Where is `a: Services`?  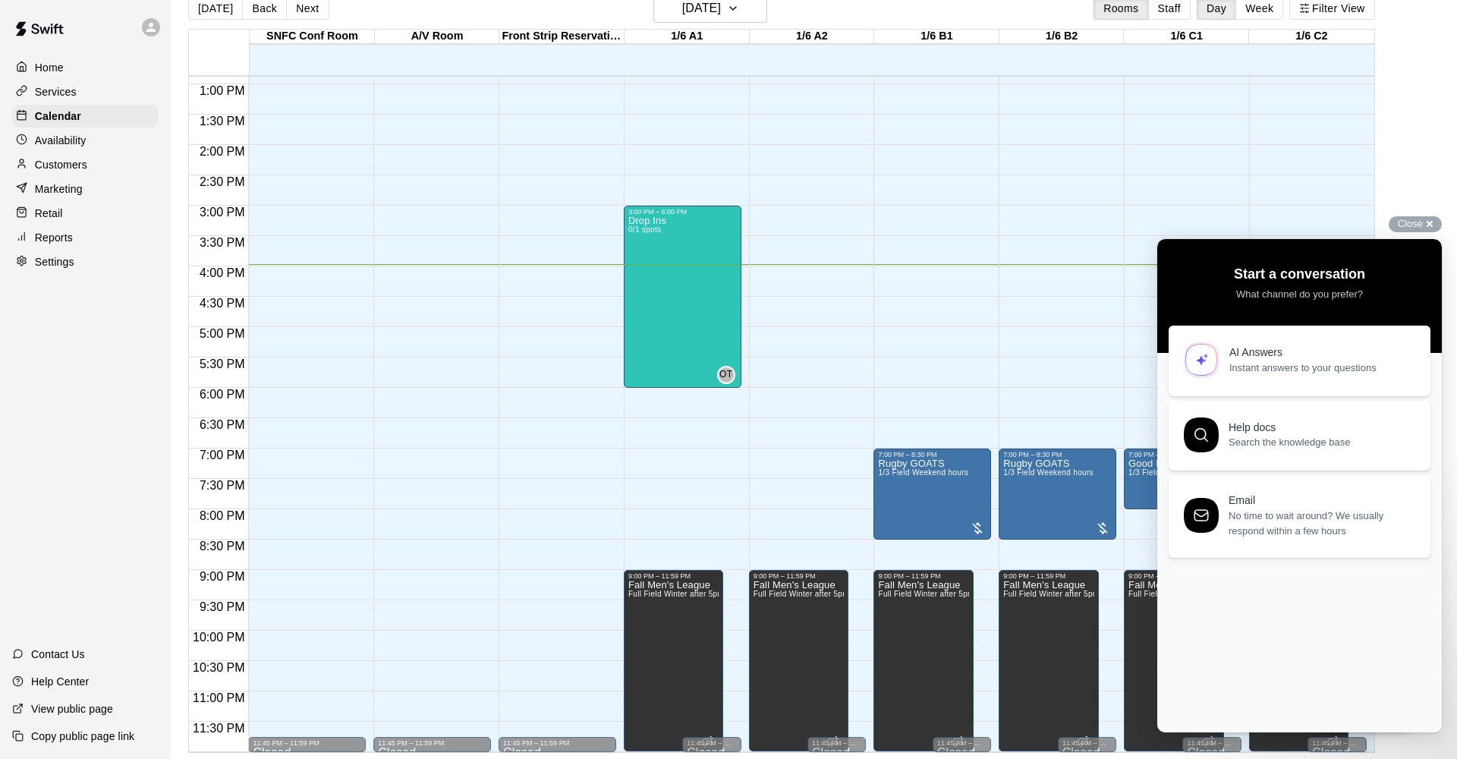
a: Services is located at coordinates (85, 92).